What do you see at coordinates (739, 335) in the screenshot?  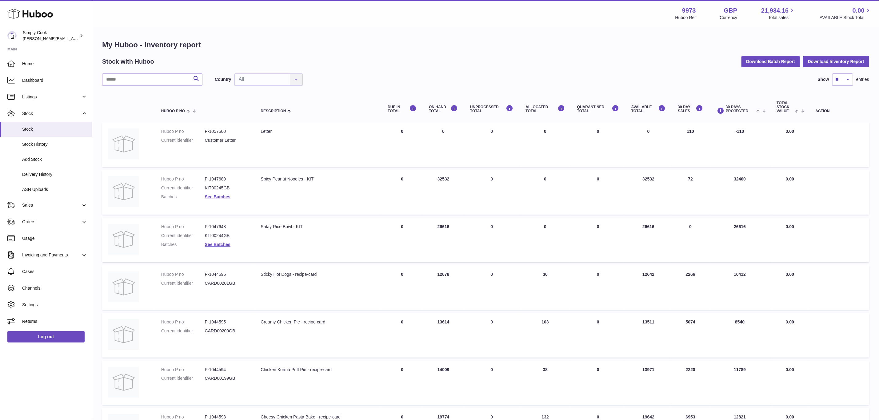 I see `td: 8540` at bounding box center [739, 335].